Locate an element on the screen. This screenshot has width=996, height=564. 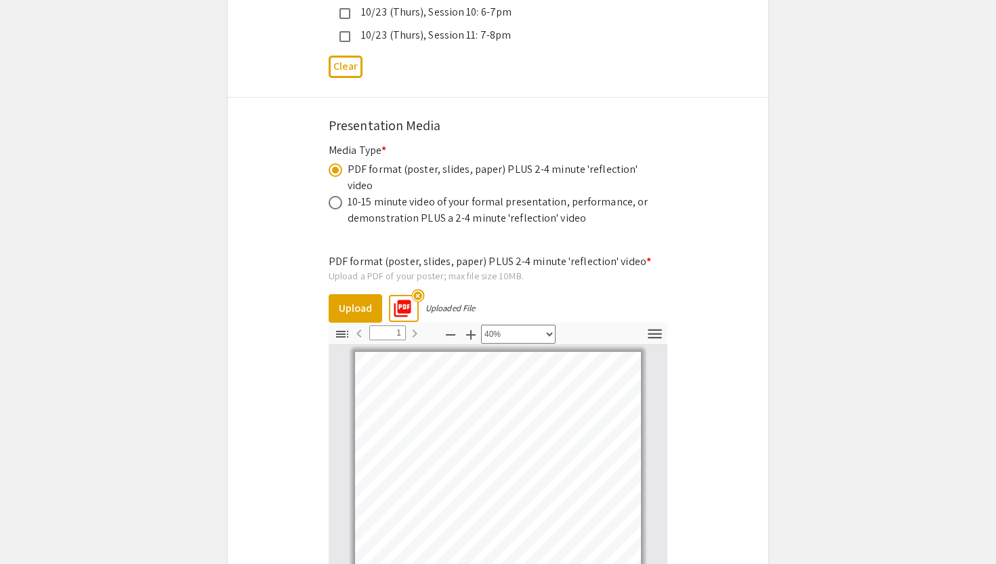
button: Clear is located at coordinates (345, 66).